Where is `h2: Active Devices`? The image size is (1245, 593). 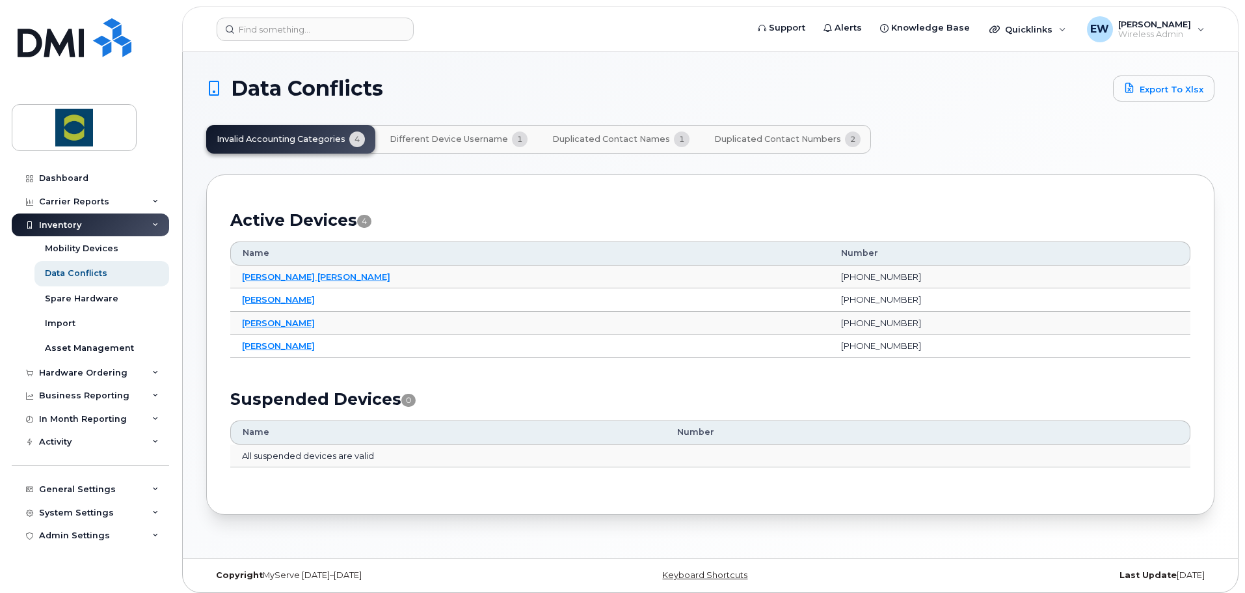
h2: Active Devices is located at coordinates (711, 220).